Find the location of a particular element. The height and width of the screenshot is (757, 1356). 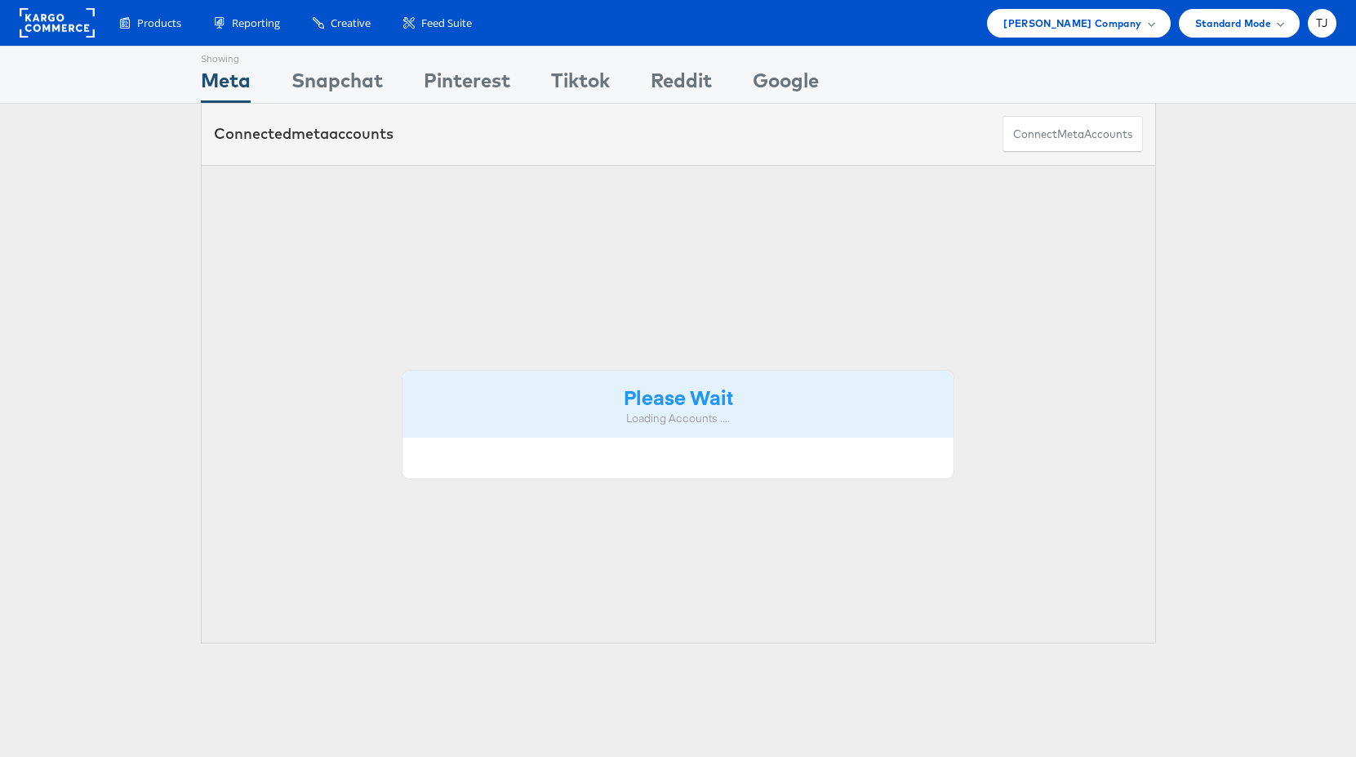

div: Reddit is located at coordinates (681, 84).